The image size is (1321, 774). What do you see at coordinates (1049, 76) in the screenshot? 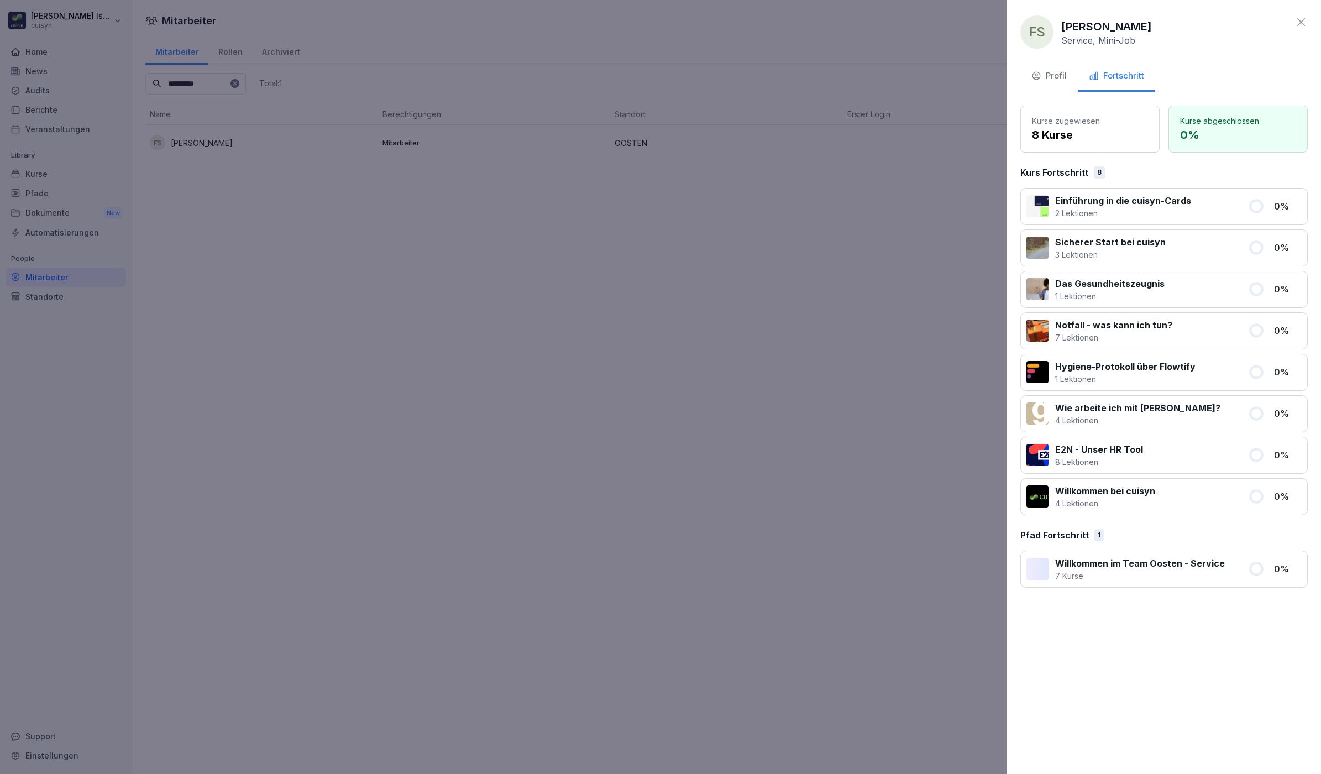
I see `div: Profil` at bounding box center [1049, 76].